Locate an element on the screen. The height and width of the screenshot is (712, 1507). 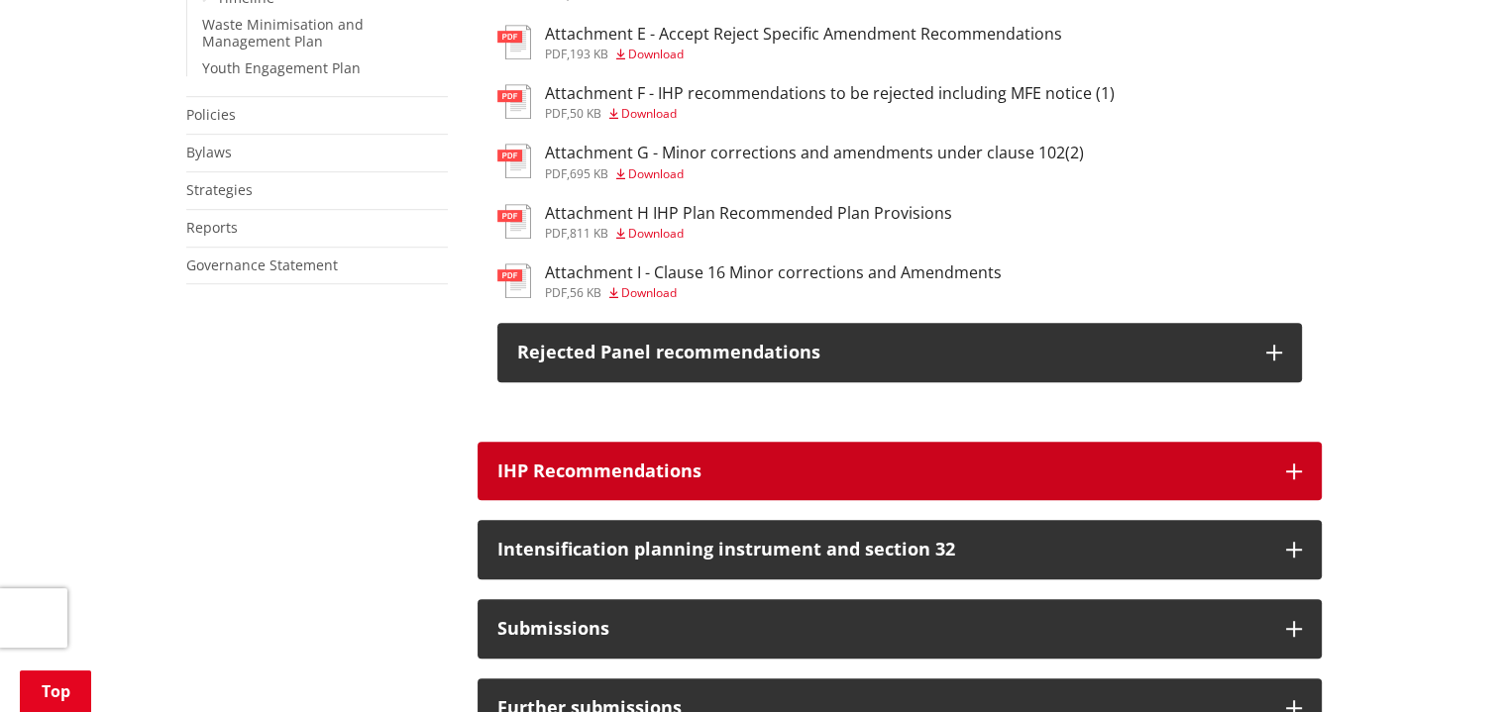
a: Strategies is located at coordinates (219, 189).